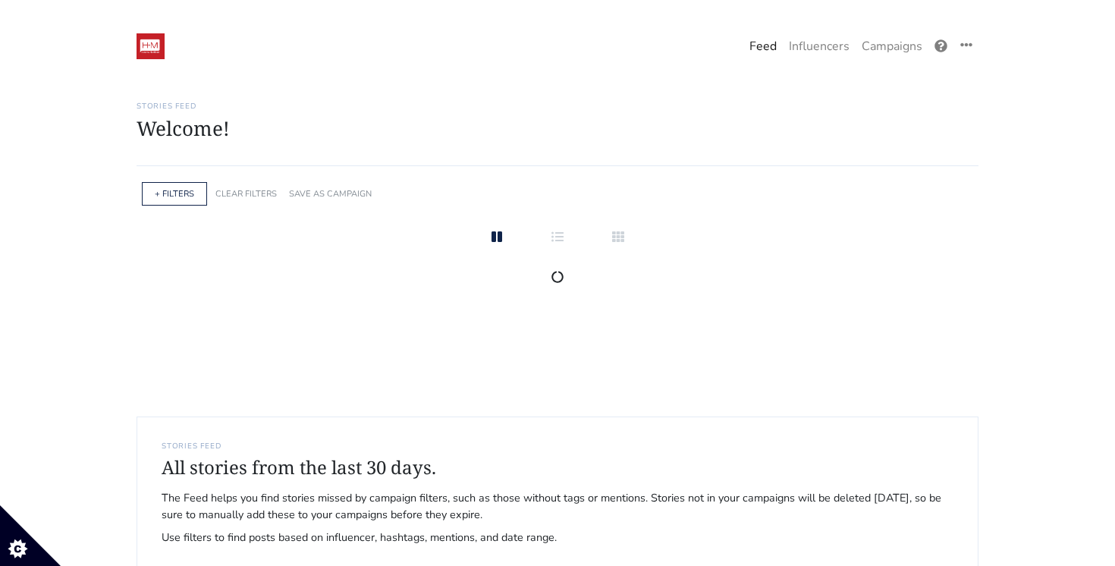 This screenshot has height=566, width=1115. I want to click on a: + FILTERS, so click(174, 193).